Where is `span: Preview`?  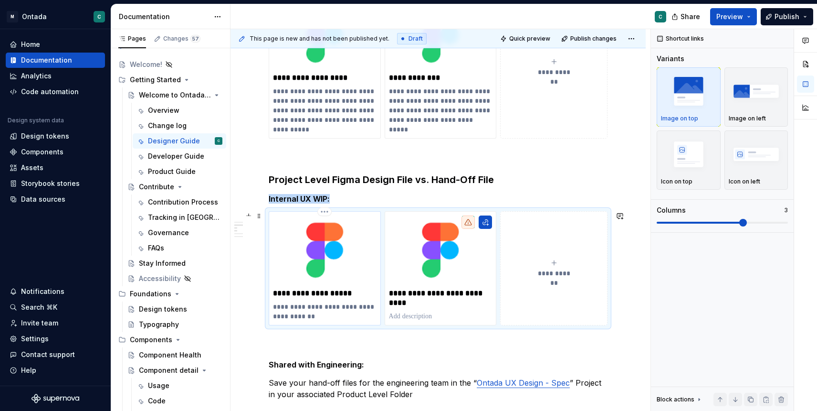
span: Preview is located at coordinates (730, 17).